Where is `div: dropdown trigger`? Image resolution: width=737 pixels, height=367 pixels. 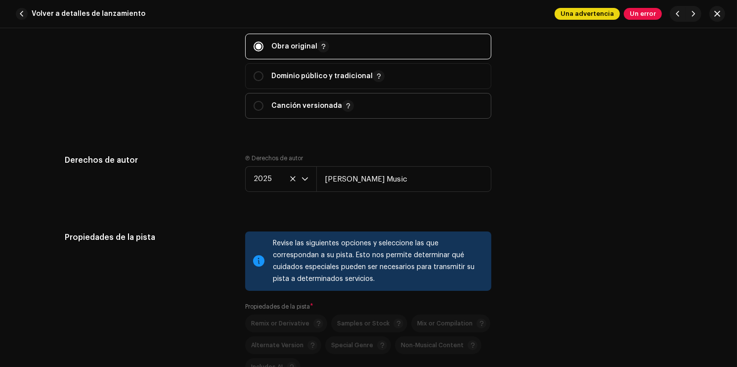 div: dropdown trigger is located at coordinates (305, 179).